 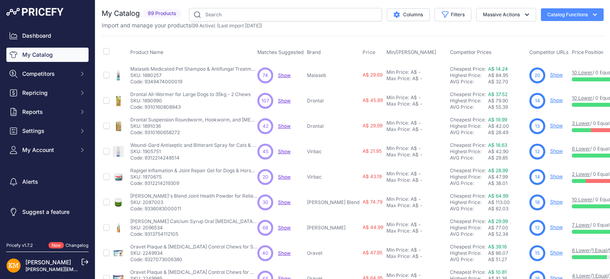 I want to click on span: 68, so click(x=265, y=228).